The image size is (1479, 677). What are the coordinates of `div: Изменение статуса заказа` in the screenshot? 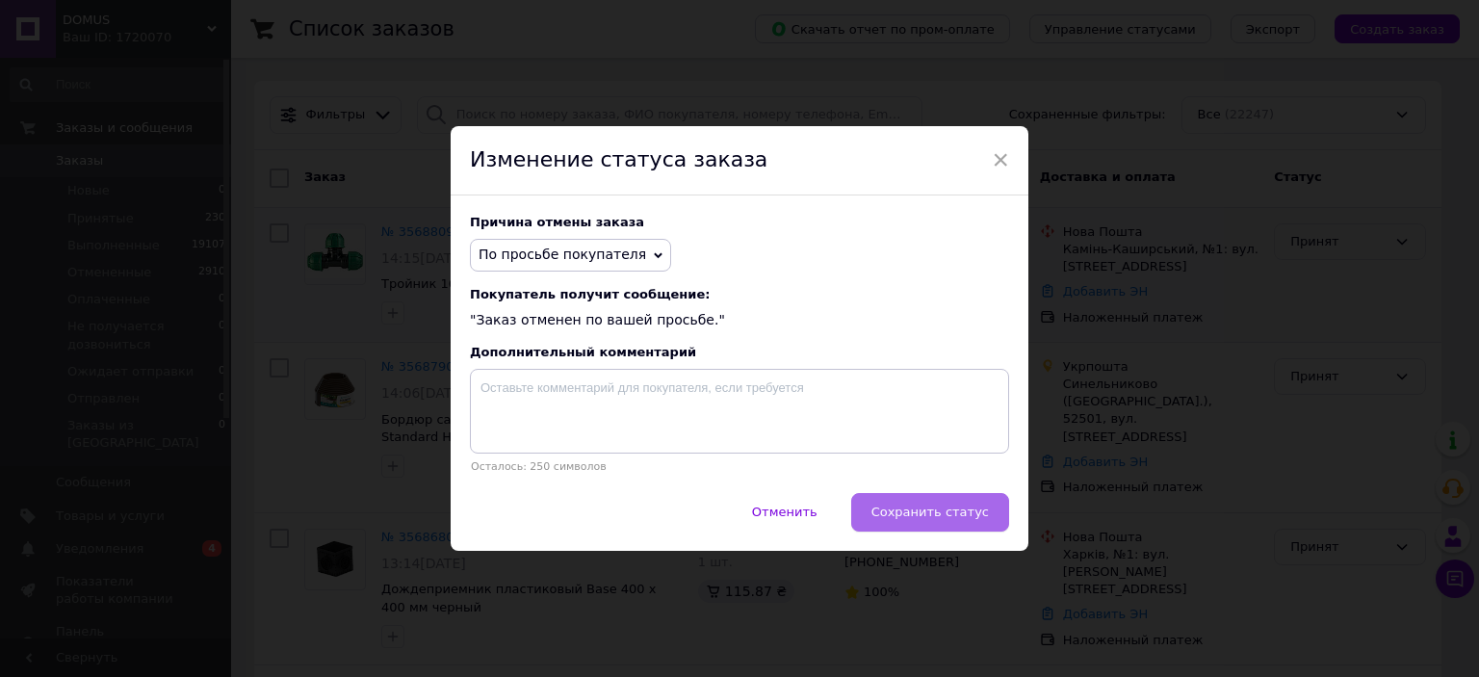 It's located at (739, 161).